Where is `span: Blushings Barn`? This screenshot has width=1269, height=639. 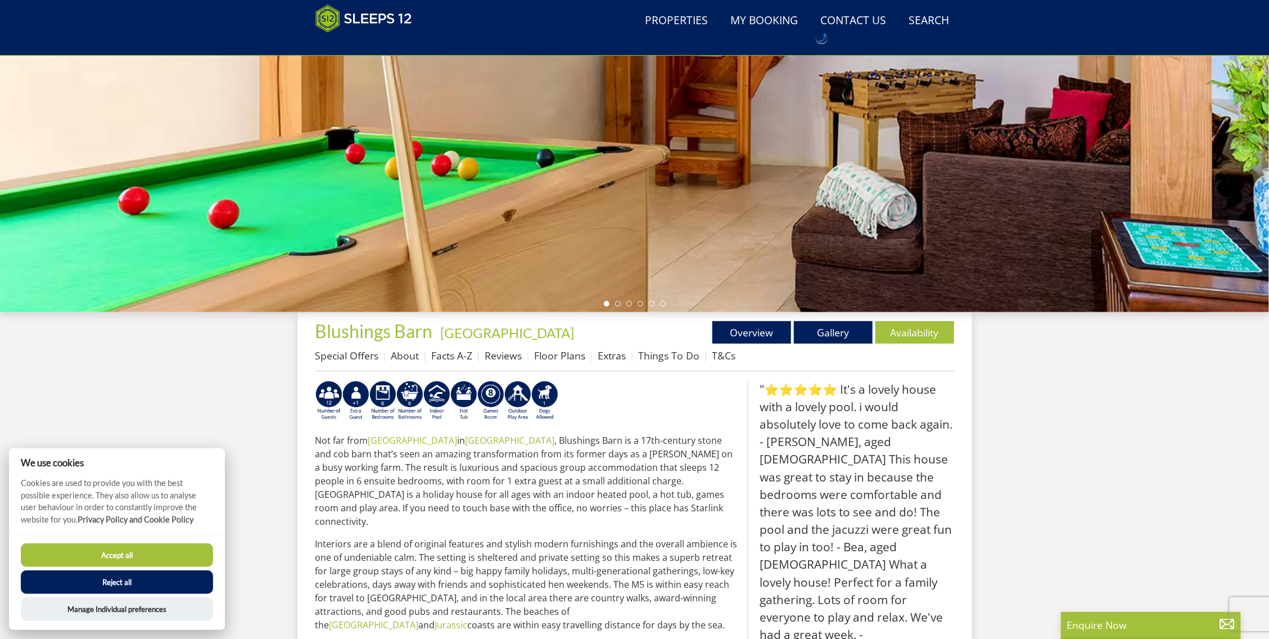 span: Blushings Barn is located at coordinates (374, 331).